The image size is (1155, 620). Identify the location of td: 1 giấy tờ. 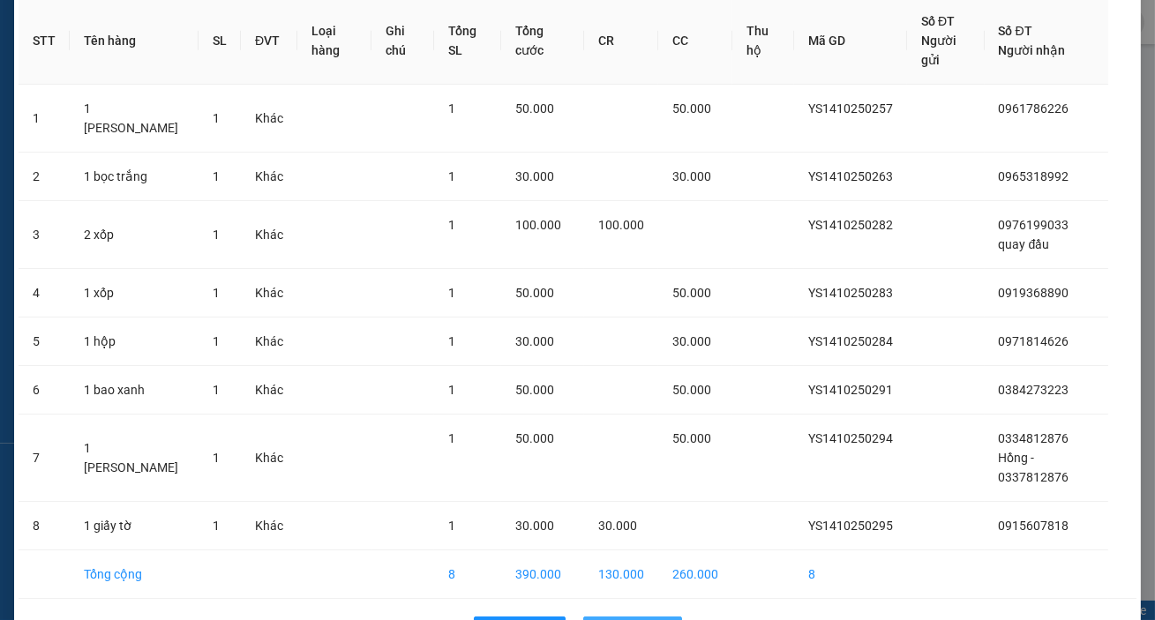
(134, 526).